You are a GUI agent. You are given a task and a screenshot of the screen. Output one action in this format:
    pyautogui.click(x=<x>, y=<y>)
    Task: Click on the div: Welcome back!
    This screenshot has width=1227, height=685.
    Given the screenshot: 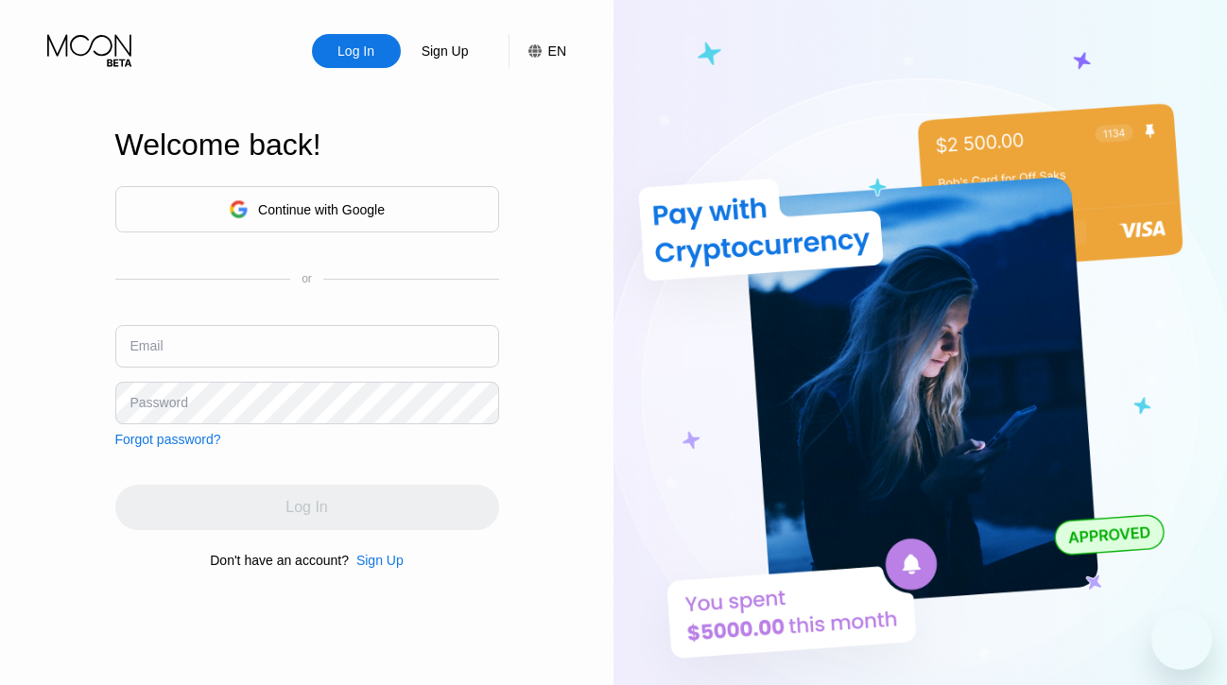 What is the action you would take?
    pyautogui.click(x=307, y=145)
    